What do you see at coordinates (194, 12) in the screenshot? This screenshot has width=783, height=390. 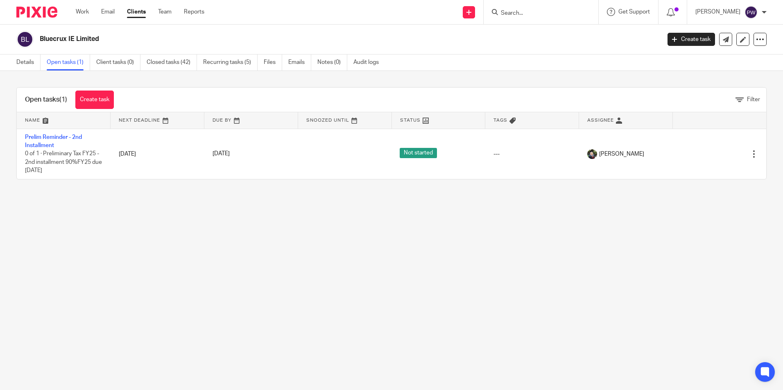 I see `a: Reports` at bounding box center [194, 12].